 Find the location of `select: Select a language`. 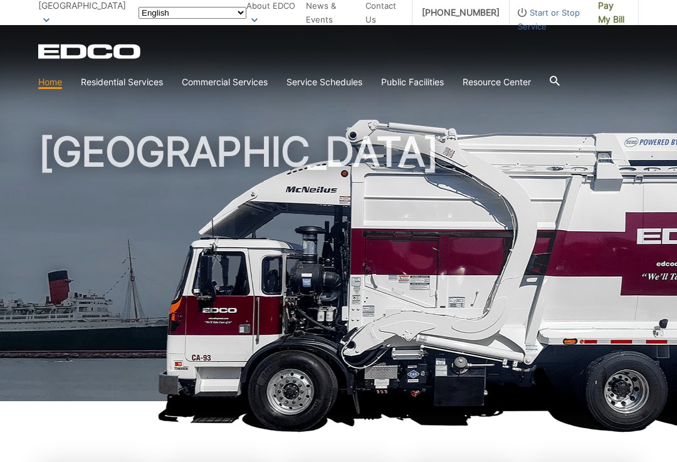

select: Select a language is located at coordinates (192, 13).